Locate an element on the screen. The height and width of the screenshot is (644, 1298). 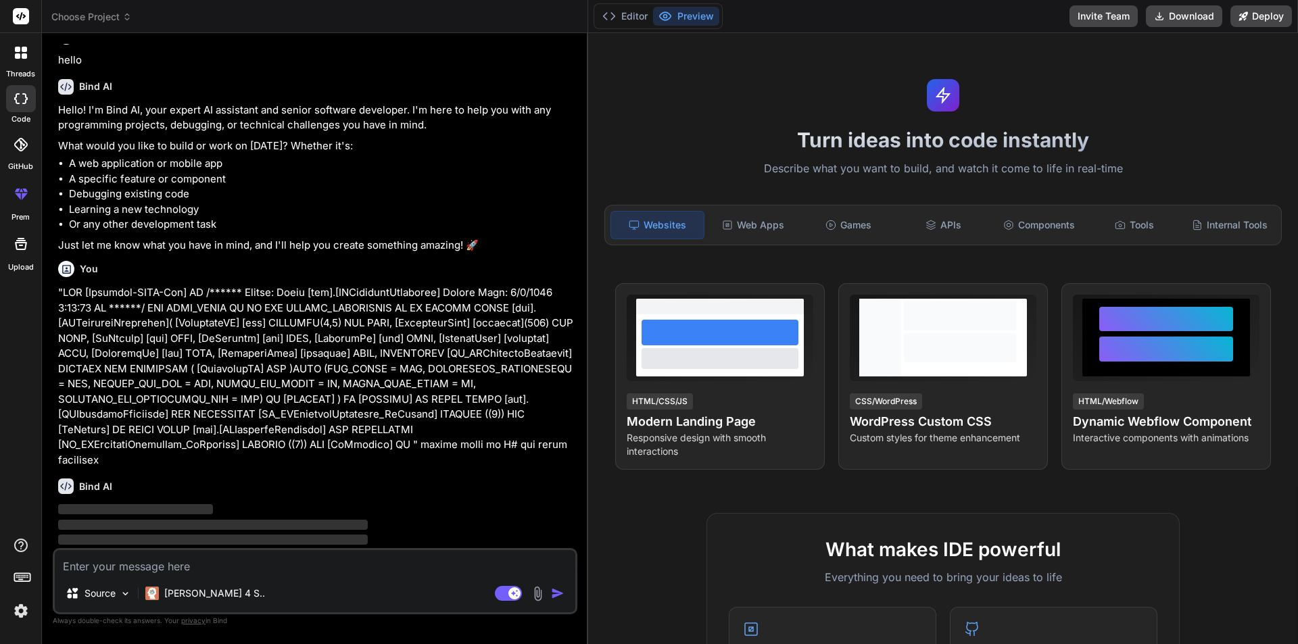
li: A web application or mobile app is located at coordinates (322, 164).